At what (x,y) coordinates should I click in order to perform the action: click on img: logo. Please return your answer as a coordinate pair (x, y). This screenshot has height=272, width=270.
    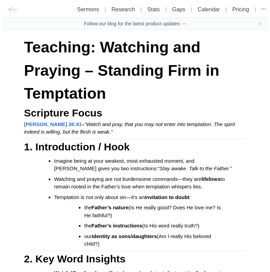
    Looking at the image, I should click on (13, 9).